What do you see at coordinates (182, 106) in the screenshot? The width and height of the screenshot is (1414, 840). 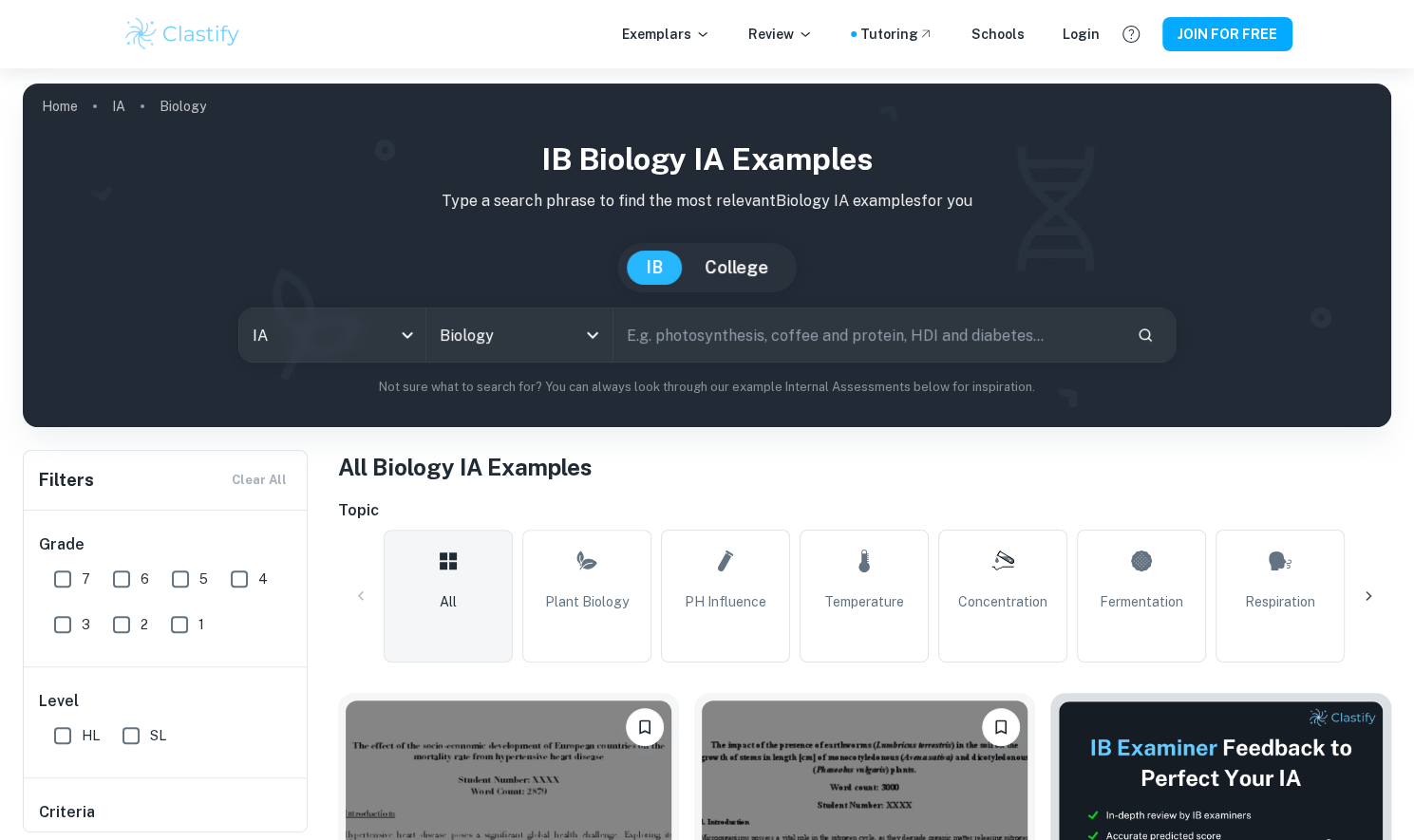 I see `p: Biology` at bounding box center [182, 106].